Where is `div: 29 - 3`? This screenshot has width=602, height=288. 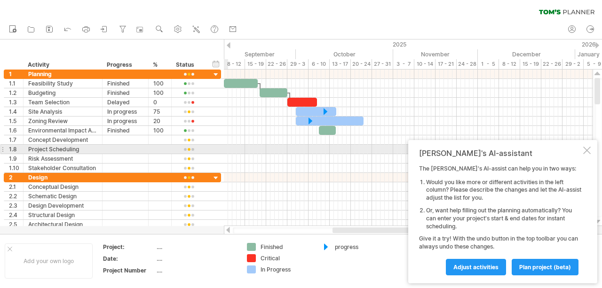
div: 29 - 3 is located at coordinates (298, 64).